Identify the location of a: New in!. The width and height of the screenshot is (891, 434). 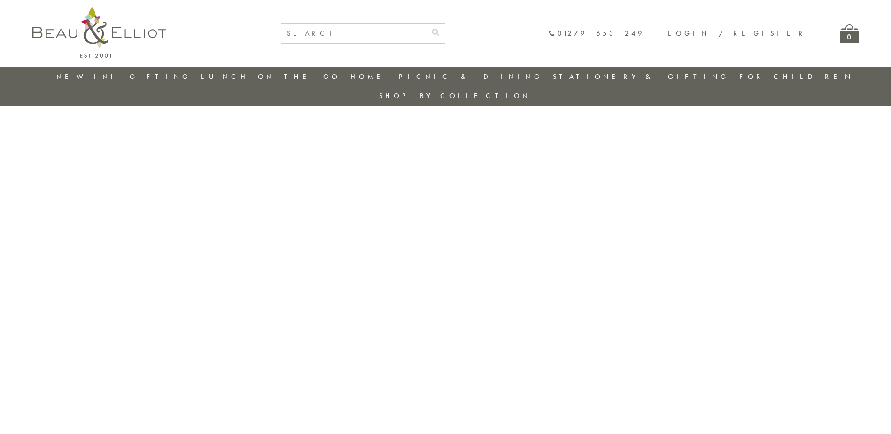
(88, 77).